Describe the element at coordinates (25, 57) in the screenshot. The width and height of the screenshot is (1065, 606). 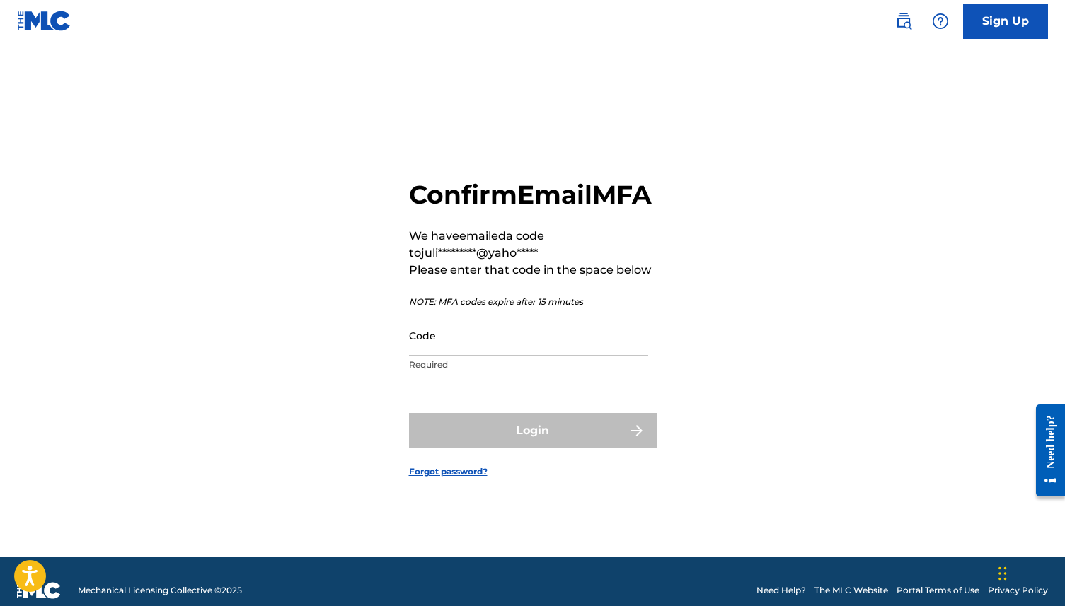
I see `div: Open Resource Center` at that location.